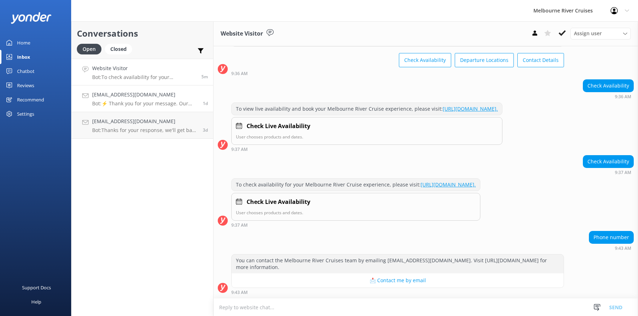 The image size is (638, 316). Describe the element at coordinates (484, 60) in the screenshot. I see `button: Departure Locations` at that location.